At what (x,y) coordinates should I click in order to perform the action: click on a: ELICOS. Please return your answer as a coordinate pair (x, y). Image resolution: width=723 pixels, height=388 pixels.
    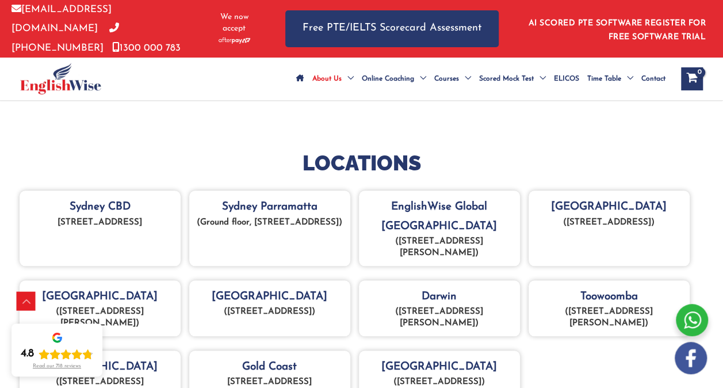
    Looking at the image, I should click on (566, 79).